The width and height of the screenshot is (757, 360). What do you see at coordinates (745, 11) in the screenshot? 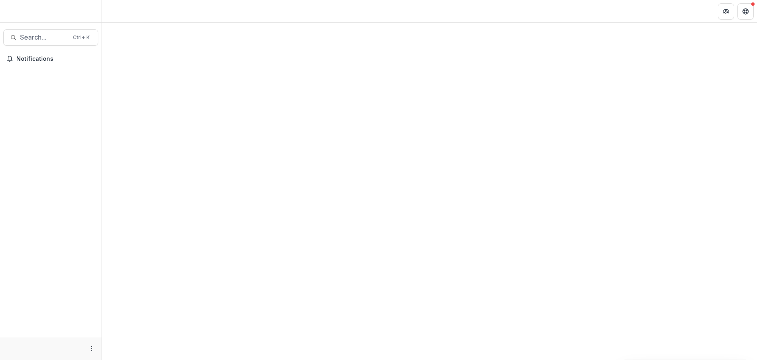
I see `button: Get Help` at bounding box center [745, 11].